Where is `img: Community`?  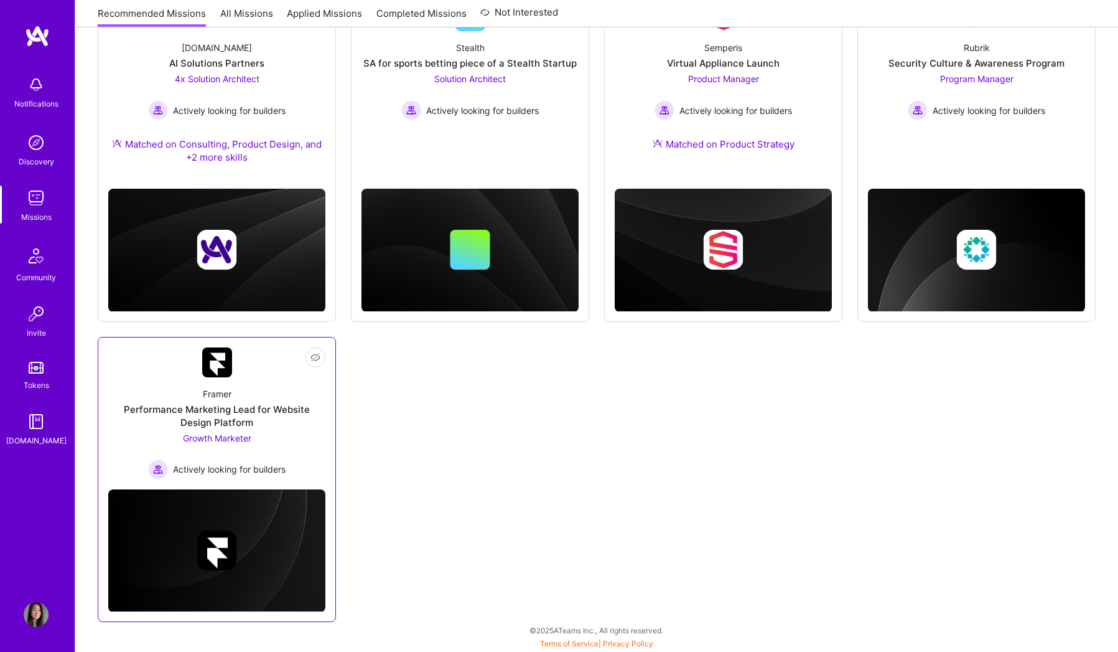 img: Community is located at coordinates (36, 256).